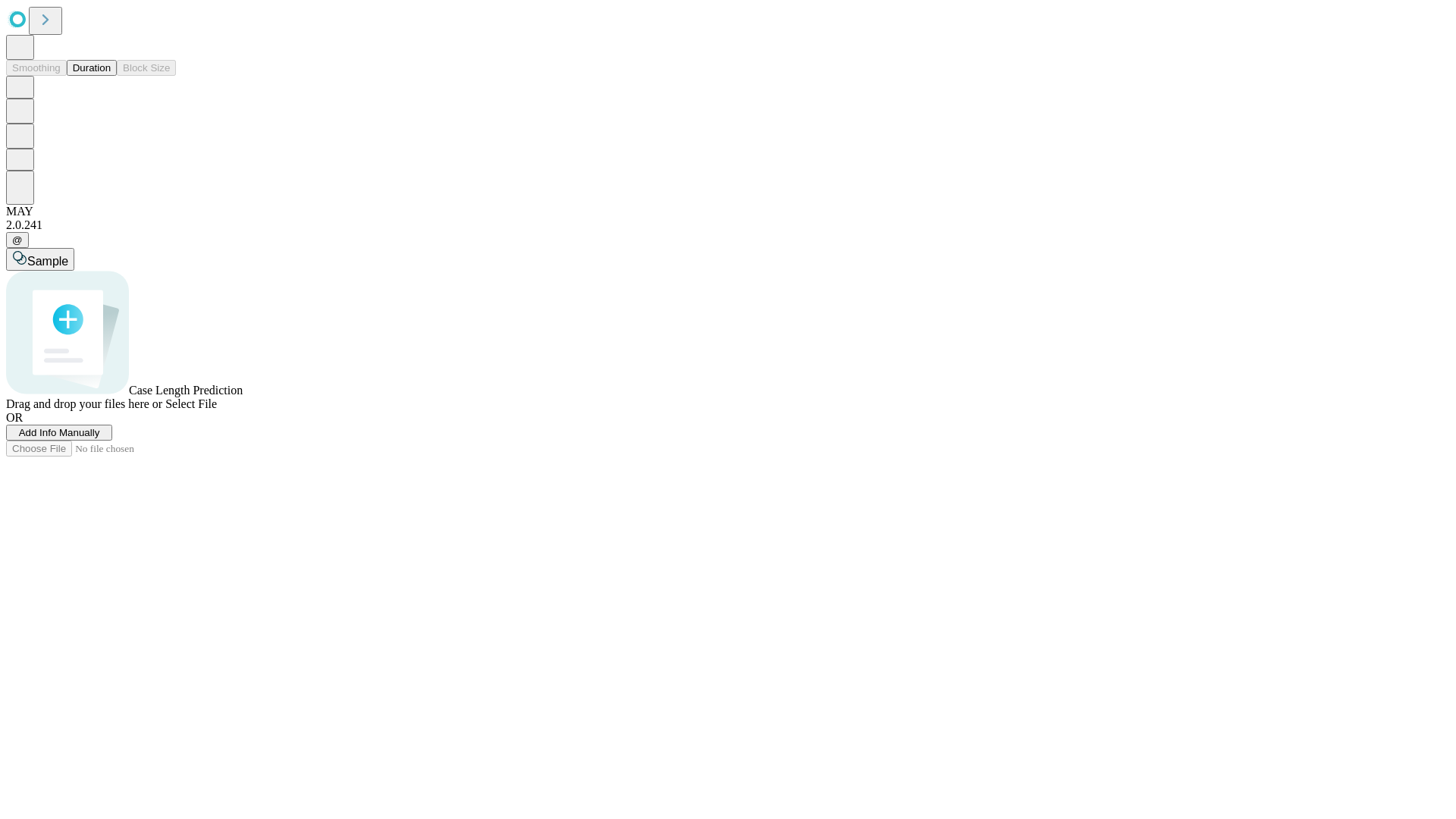  What do you see at coordinates (60, 432) in the screenshot?
I see `span: Add Info Manually` at bounding box center [60, 432].